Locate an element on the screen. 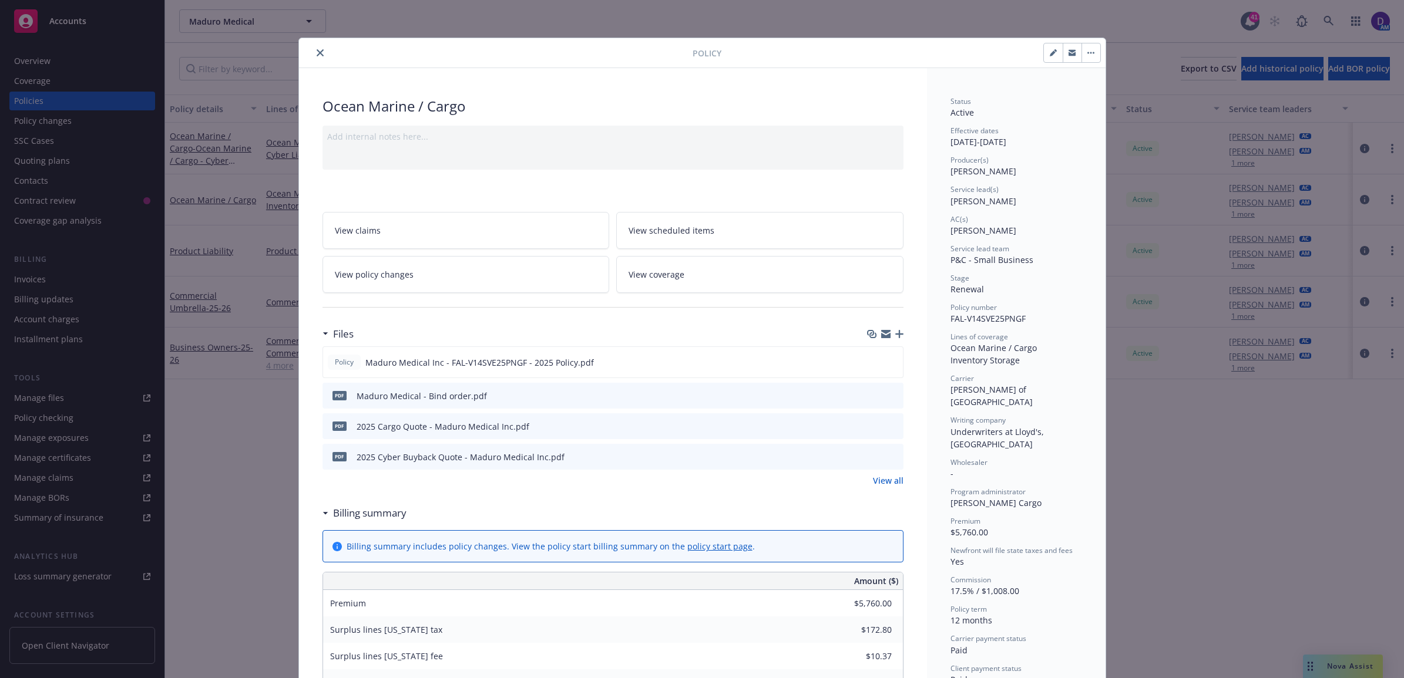 The image size is (1404, 678). span: Writing company is located at coordinates (978, 420).